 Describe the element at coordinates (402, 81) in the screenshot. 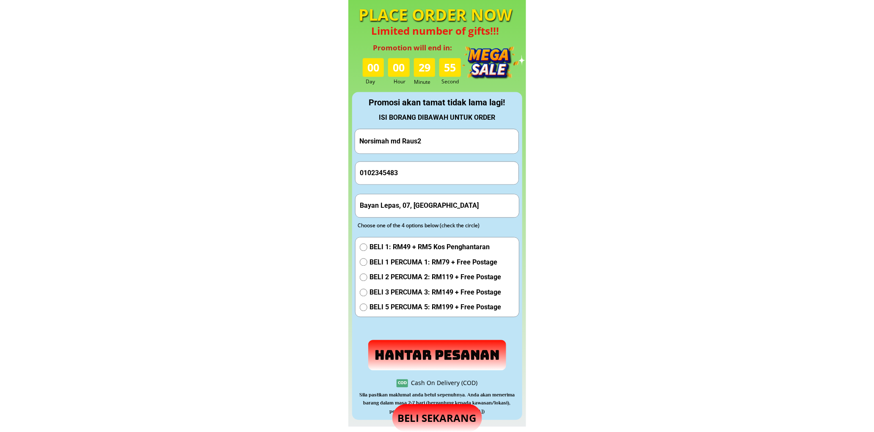

I see `h3: Hour` at that location.